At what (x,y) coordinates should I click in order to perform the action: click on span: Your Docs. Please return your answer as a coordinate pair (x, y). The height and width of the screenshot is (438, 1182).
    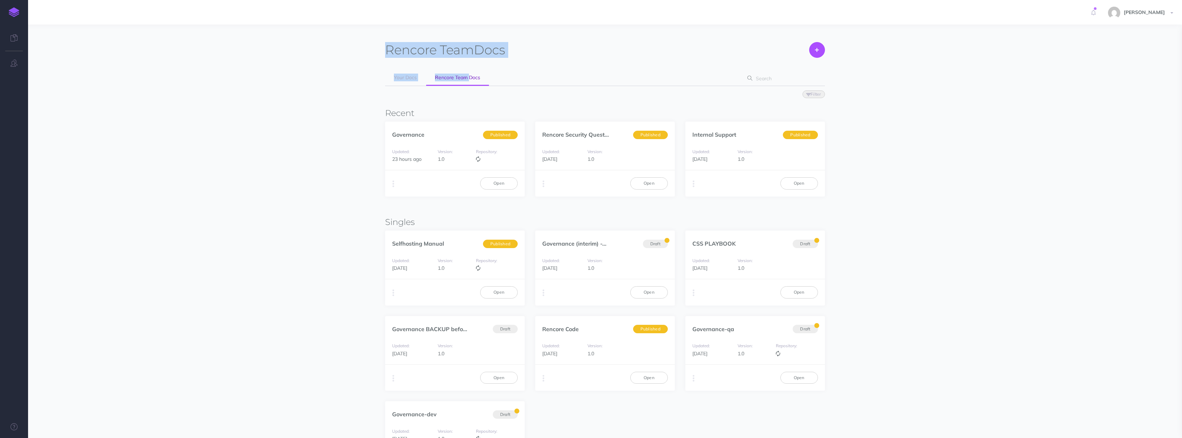
    Looking at the image, I should click on (405, 77).